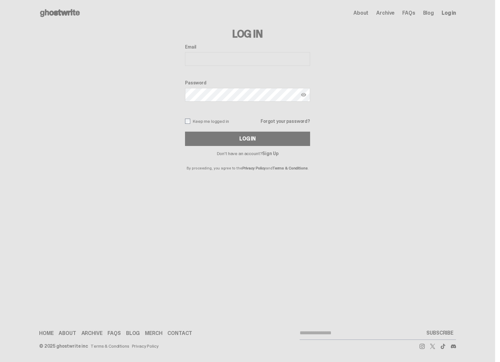 The height and width of the screenshot is (362, 500). What do you see at coordinates (248, 47) in the screenshot?
I see `label: Email` at bounding box center [248, 47].